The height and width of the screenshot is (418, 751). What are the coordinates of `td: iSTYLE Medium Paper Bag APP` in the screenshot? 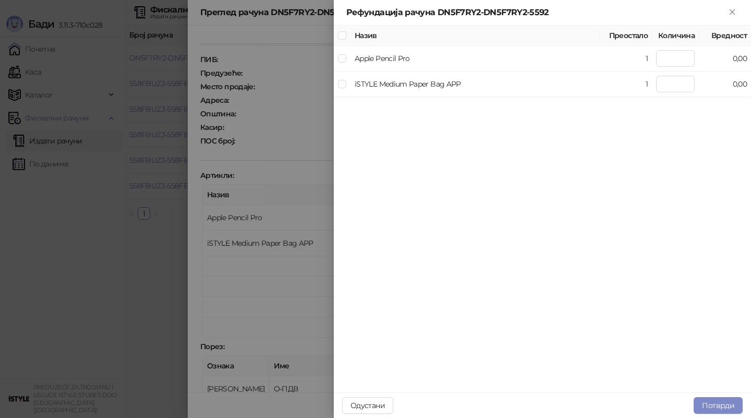 It's located at (475, 84).